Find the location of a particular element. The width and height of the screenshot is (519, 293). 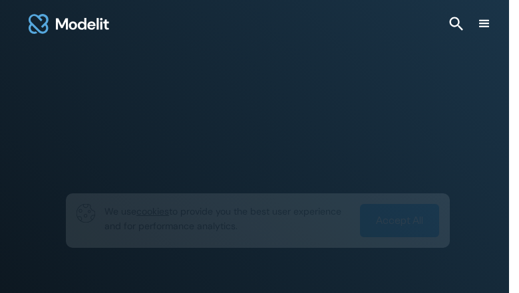

span: cookies is located at coordinates (152, 211).